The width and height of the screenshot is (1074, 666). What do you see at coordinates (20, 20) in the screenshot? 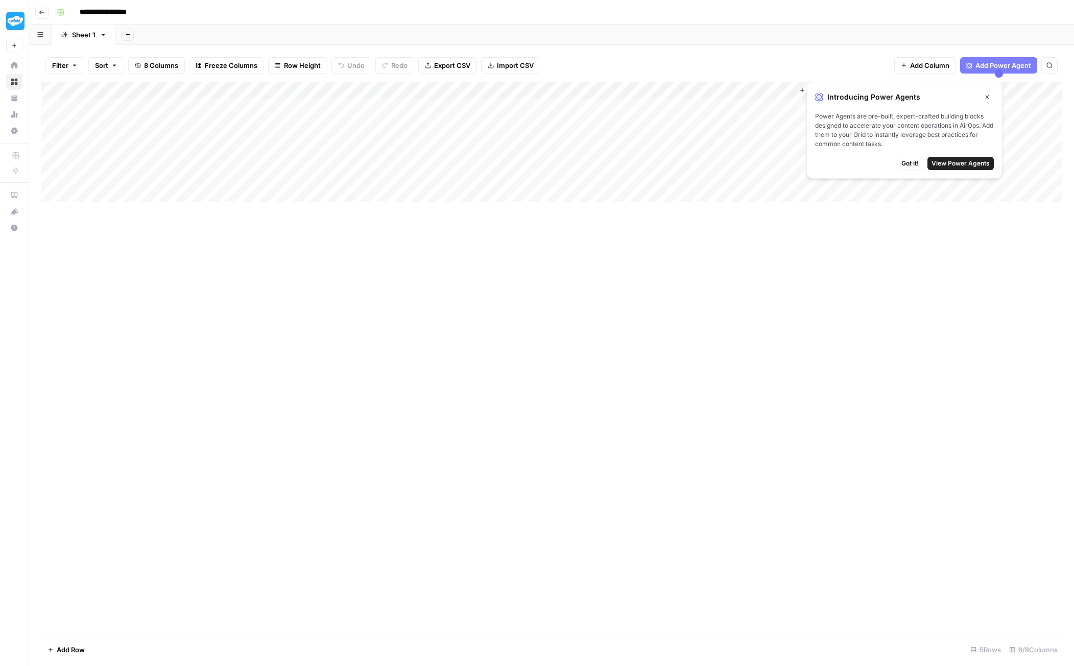
I see `img: logo_orange.svg` at bounding box center [20, 20].